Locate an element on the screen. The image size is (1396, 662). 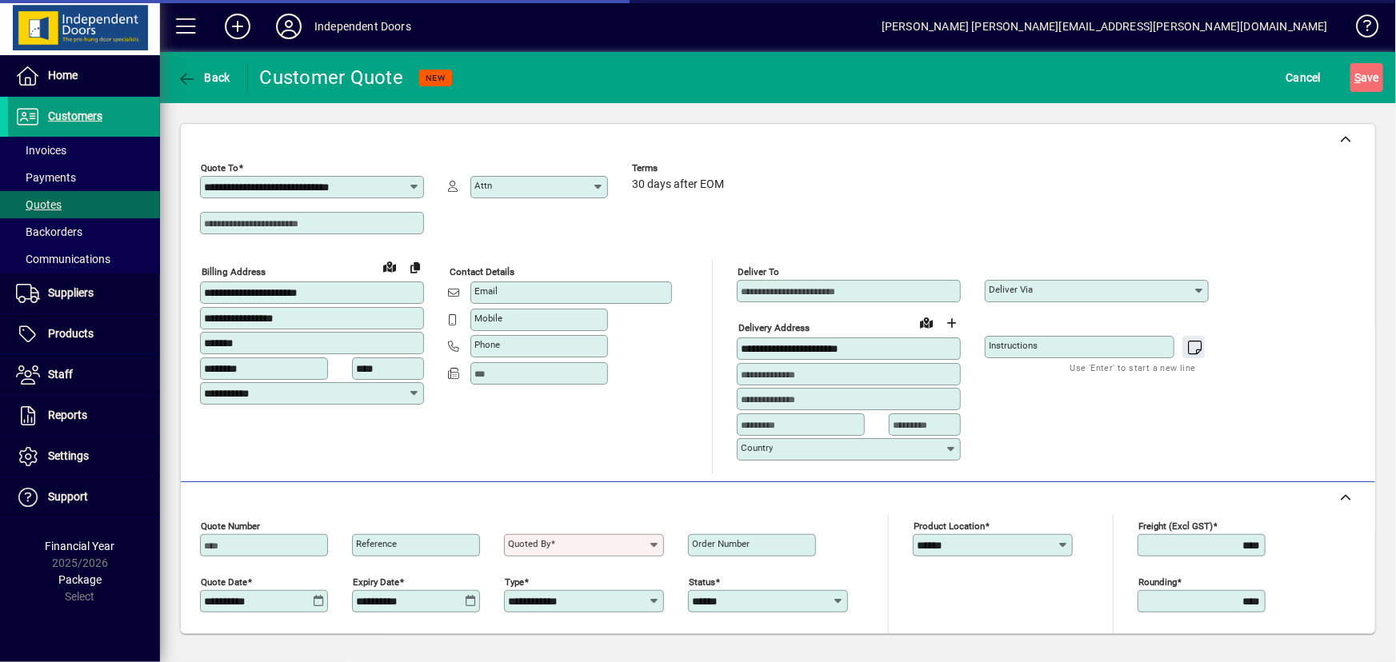
mat-label: Attn is located at coordinates (483, 186).